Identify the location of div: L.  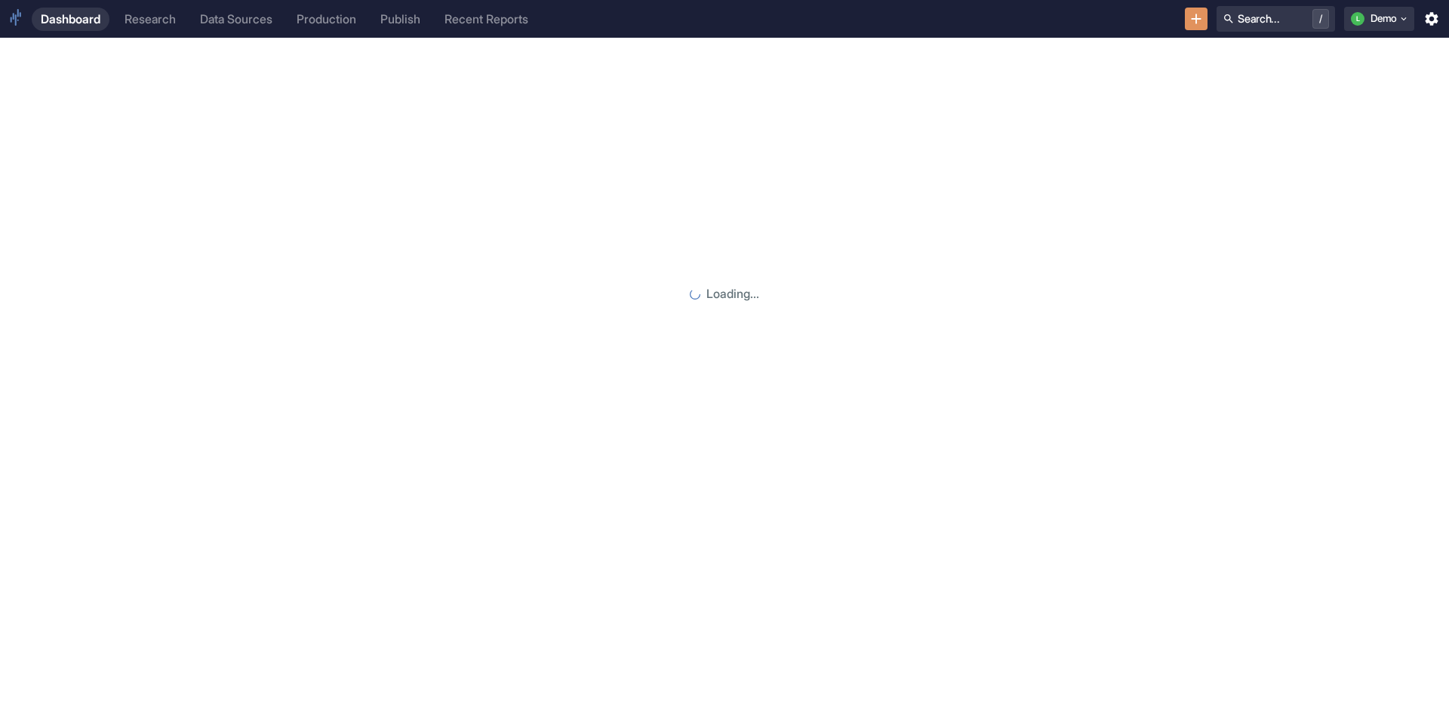
(1357, 19).